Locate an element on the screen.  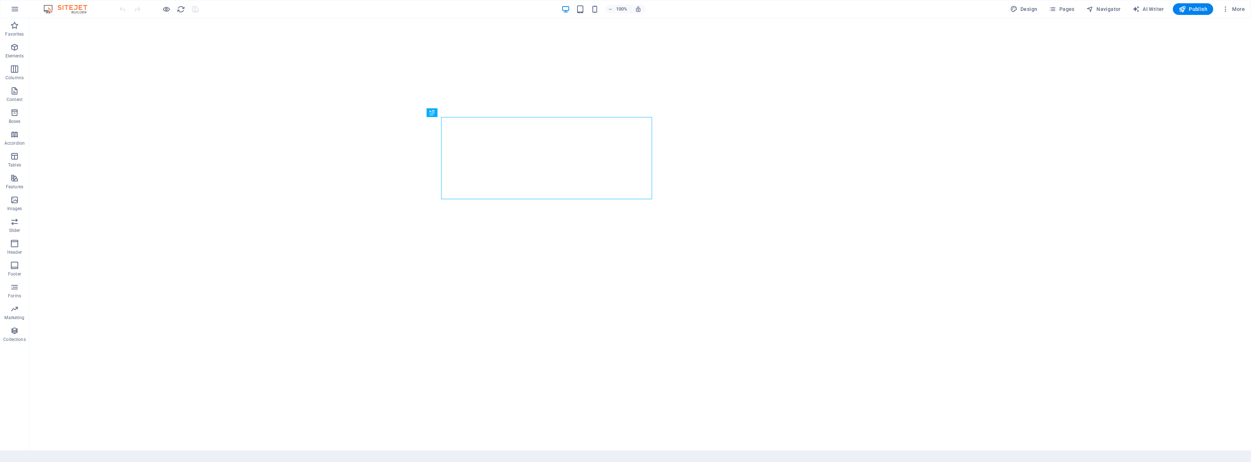
p: Elements is located at coordinates (15, 56).